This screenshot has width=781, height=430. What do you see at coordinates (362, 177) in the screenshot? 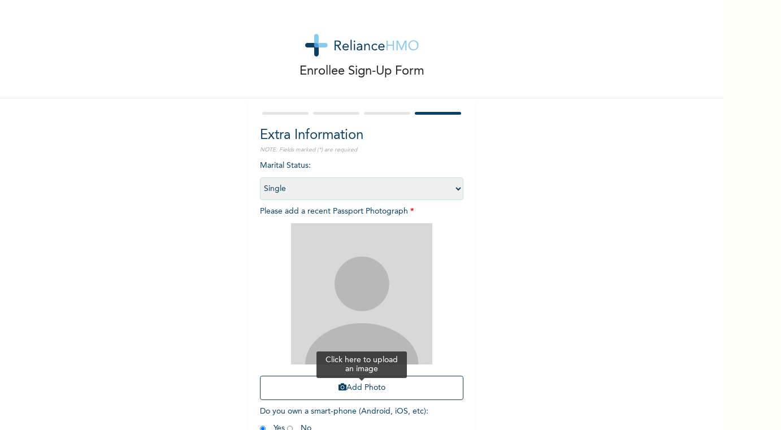
I see `span: Marital Status :` at bounding box center [362, 177].